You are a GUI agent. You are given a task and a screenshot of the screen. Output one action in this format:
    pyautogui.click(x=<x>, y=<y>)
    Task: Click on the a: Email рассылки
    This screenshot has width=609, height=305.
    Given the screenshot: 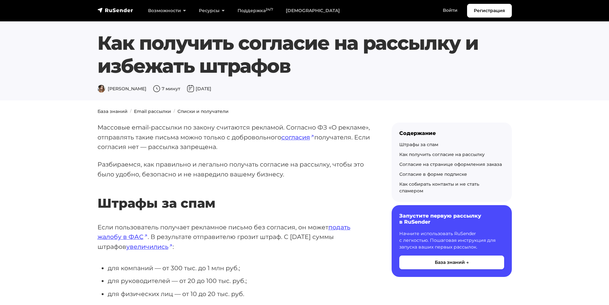 What is the action you would take?
    pyautogui.click(x=152, y=111)
    